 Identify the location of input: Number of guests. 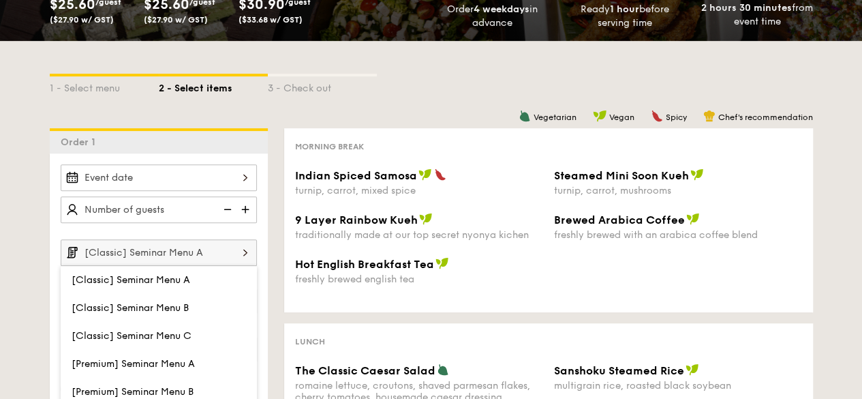
(159, 209).